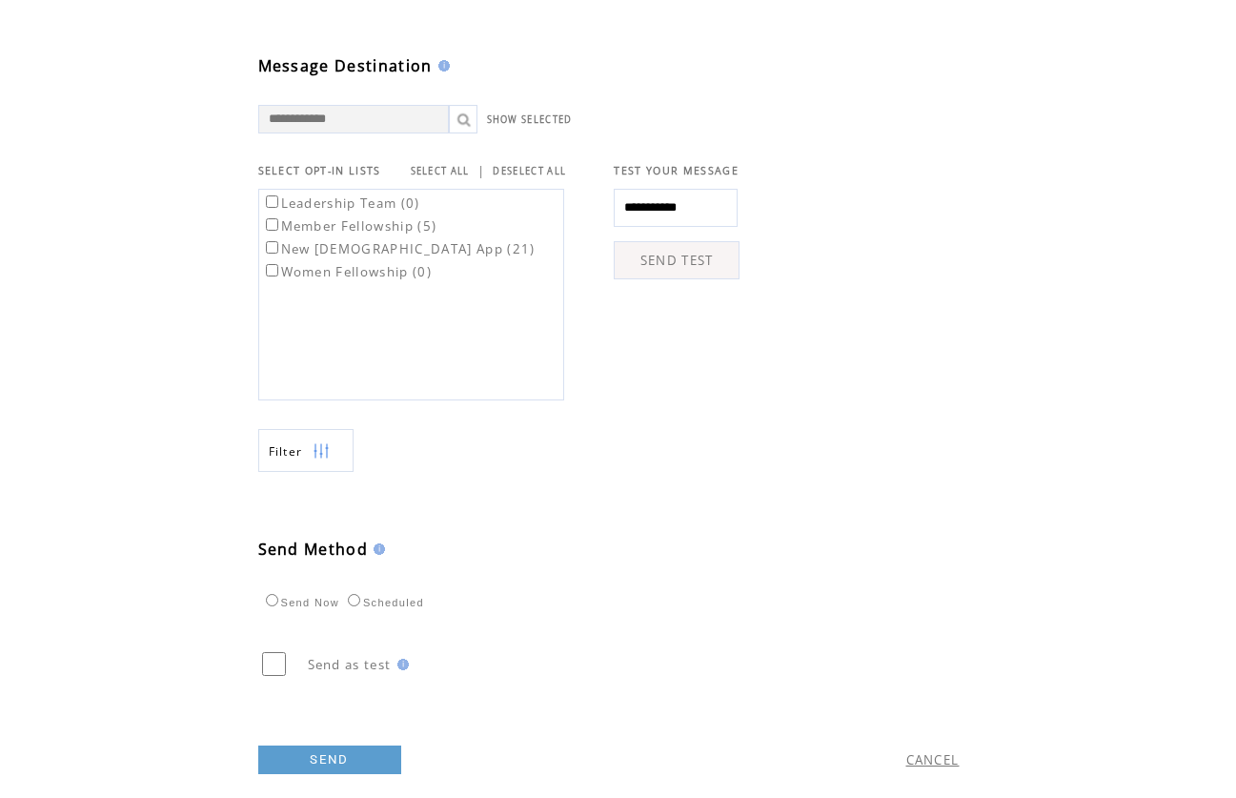  I want to click on input: Leadership Team (0), so click(272, 201).